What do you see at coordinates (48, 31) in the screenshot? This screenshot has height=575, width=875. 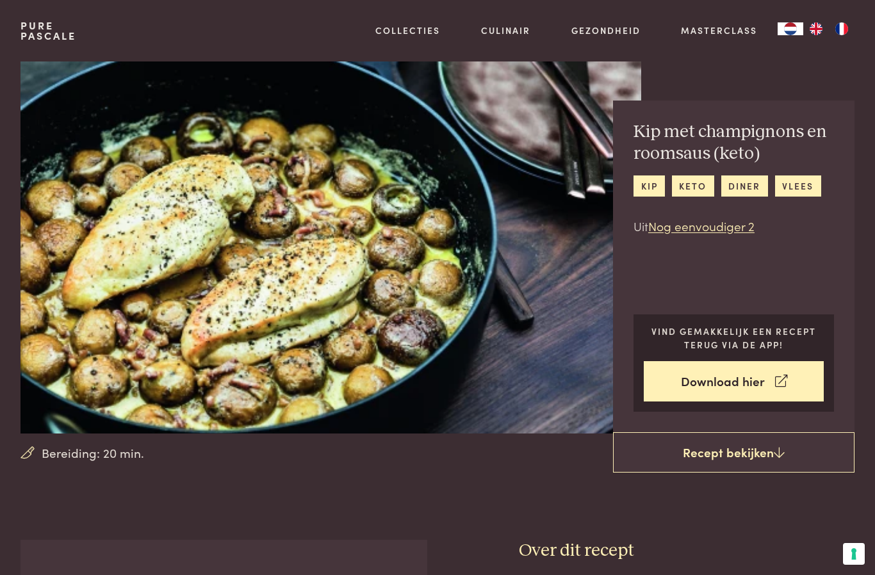 I see `a: PurePascale` at bounding box center [48, 31].